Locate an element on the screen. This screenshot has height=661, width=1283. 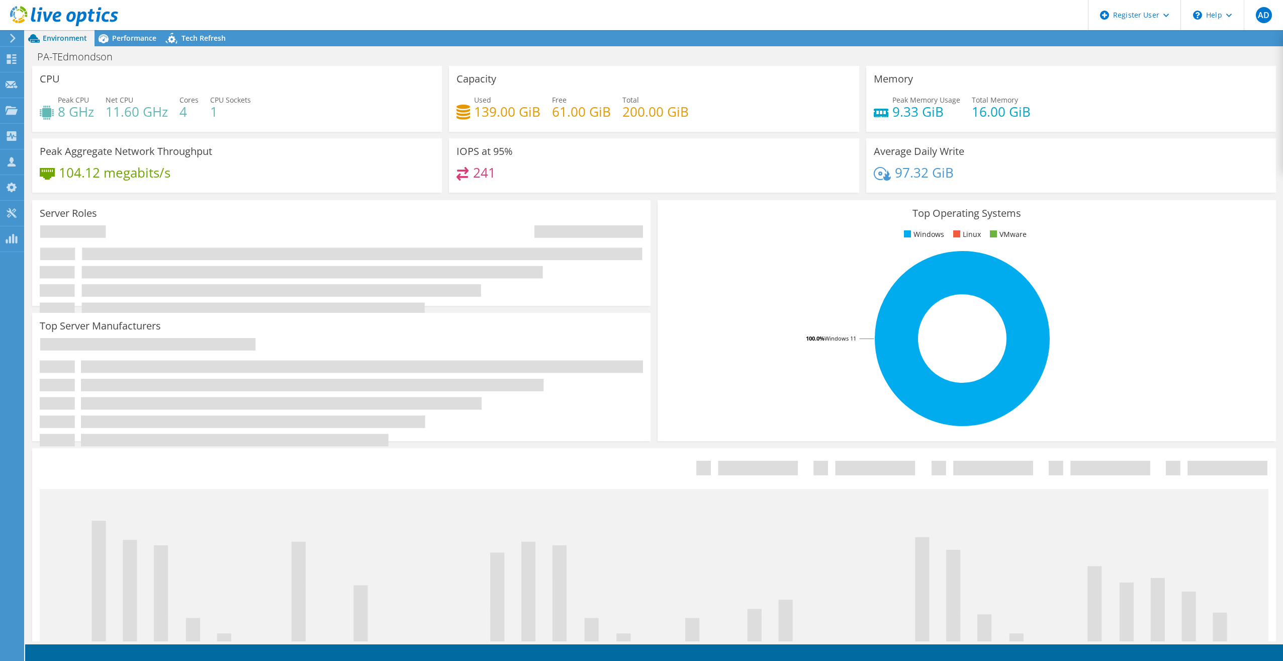
h3: Capacity is located at coordinates (476, 79).